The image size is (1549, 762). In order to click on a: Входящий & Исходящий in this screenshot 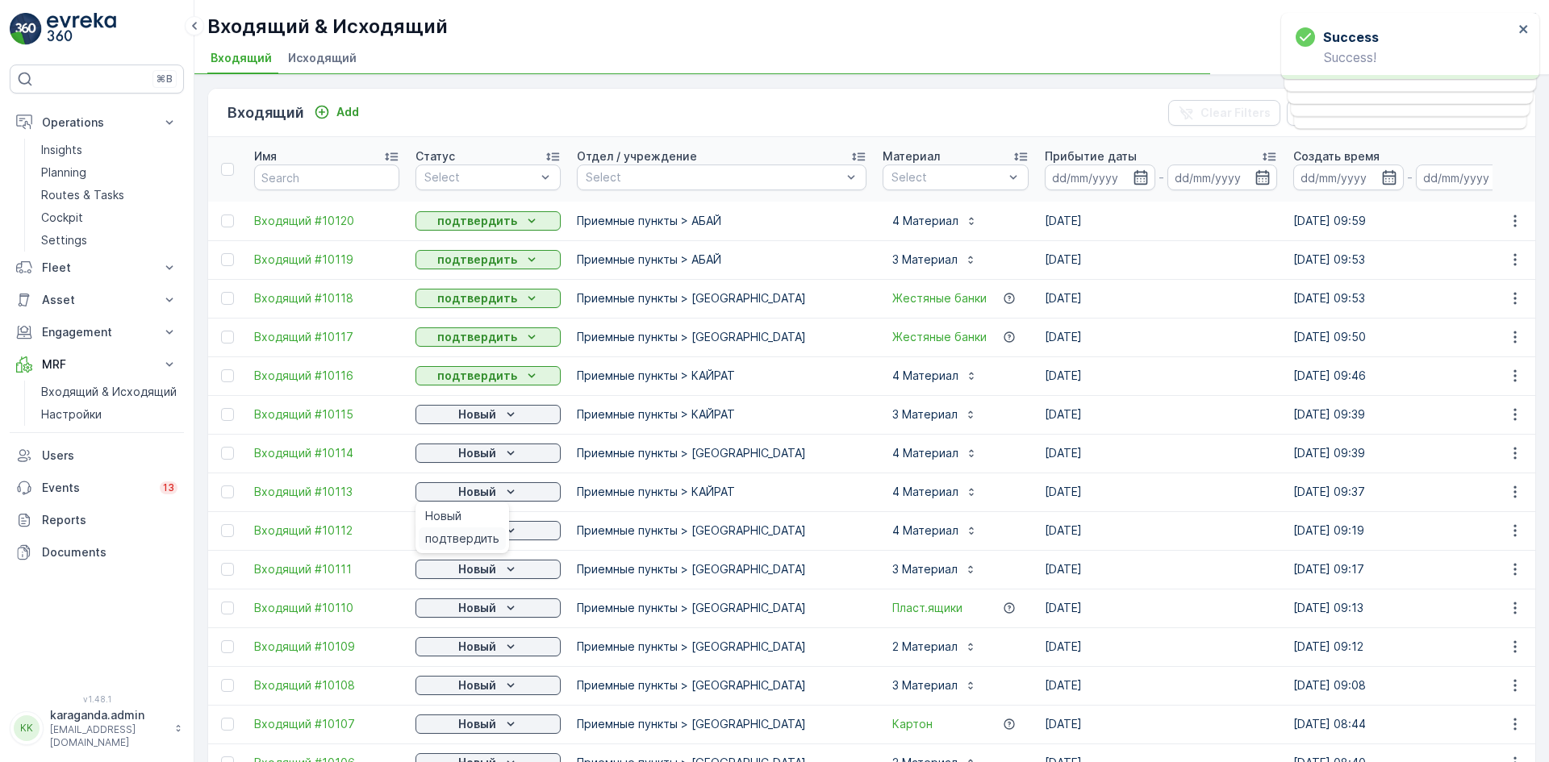, I will do `click(109, 392)`.